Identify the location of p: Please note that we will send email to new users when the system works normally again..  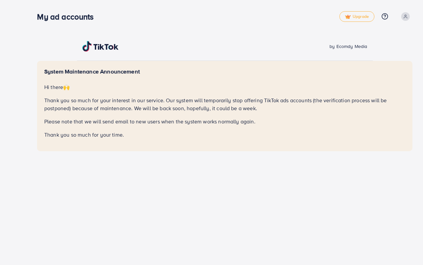
(225, 121).